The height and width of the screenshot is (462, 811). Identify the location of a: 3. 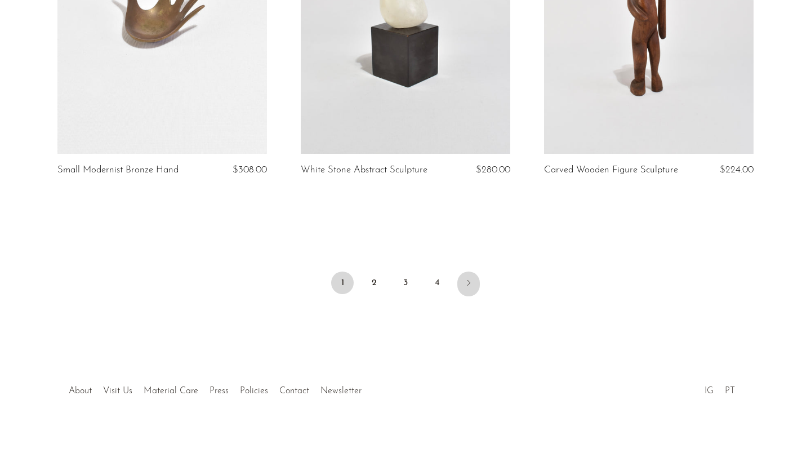
(406, 283).